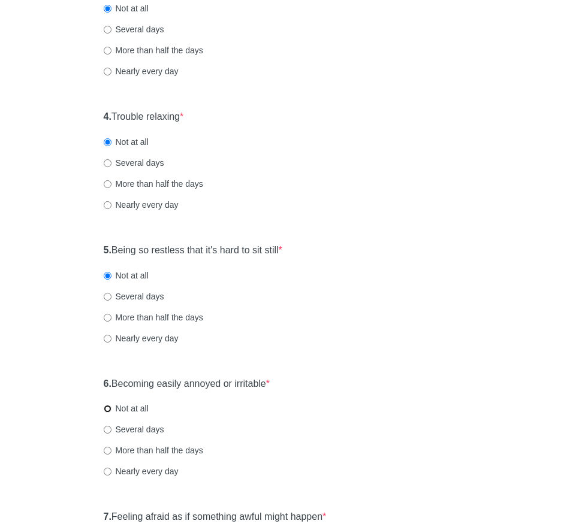  What do you see at coordinates (107, 250) in the screenshot?
I see `strong: 5.` at bounding box center [107, 250].